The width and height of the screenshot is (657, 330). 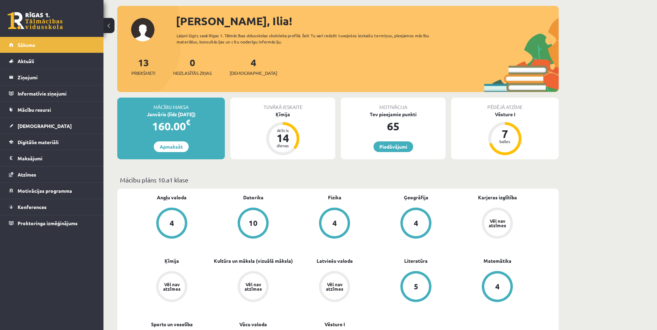 I want to click on a: Maksājumi, so click(x=52, y=158).